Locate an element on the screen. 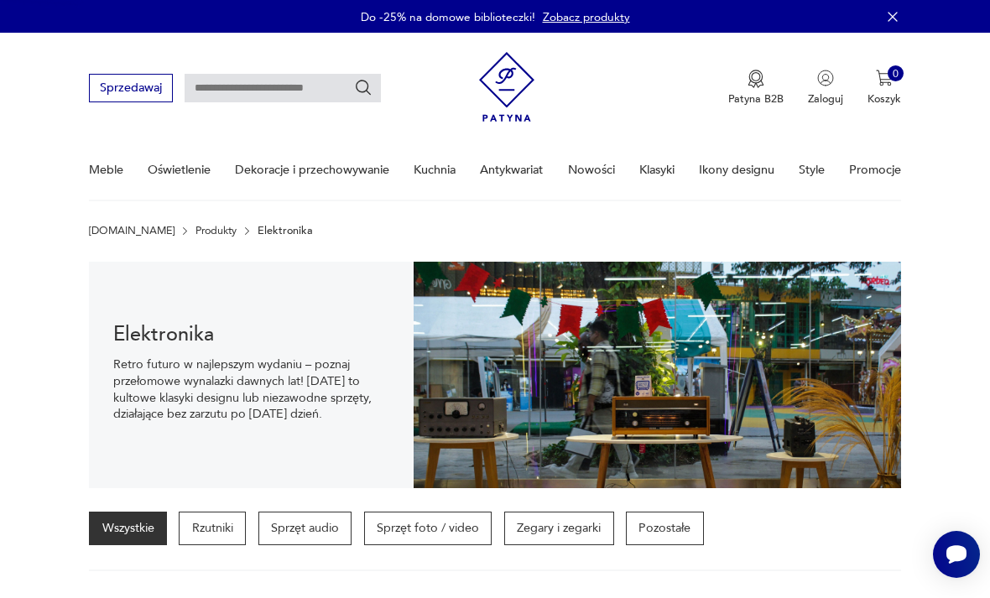 The image size is (990, 598). a: Nowości is located at coordinates (591, 169).